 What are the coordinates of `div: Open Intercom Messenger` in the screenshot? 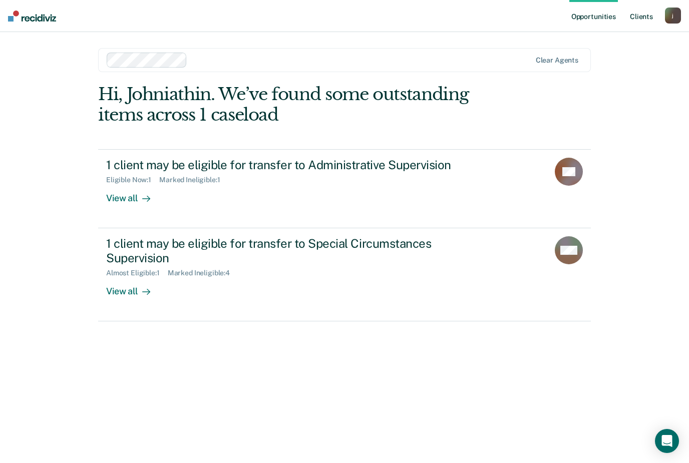 It's located at (667, 441).